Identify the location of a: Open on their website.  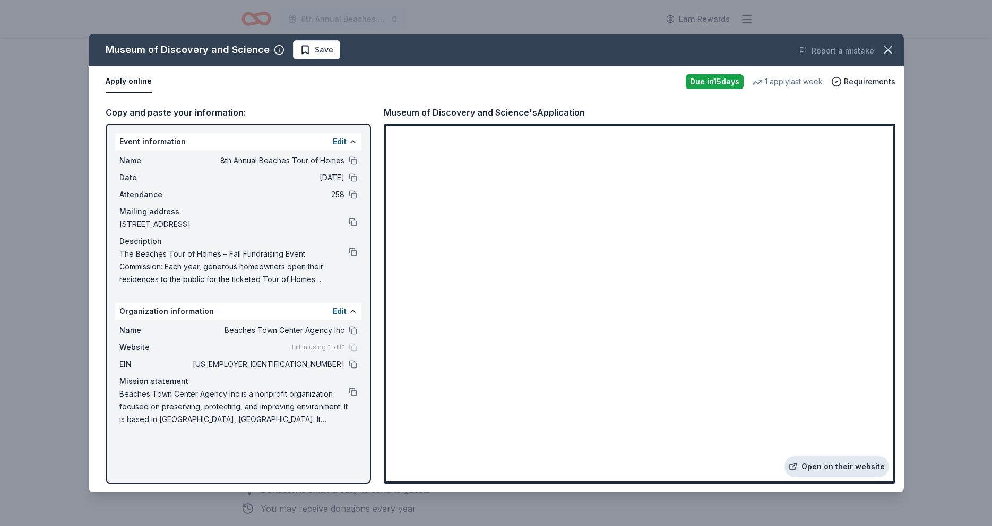
(836, 467).